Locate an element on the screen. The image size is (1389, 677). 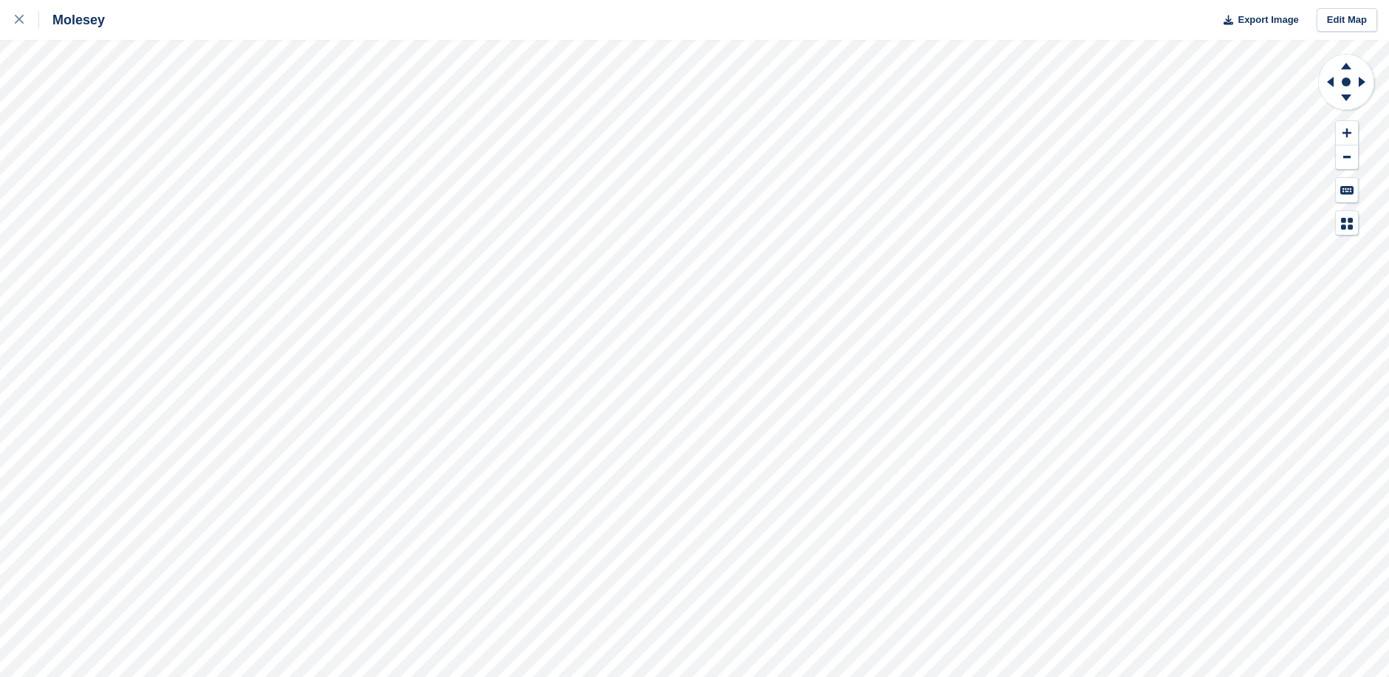
div: Molesey is located at coordinates (72, 20).